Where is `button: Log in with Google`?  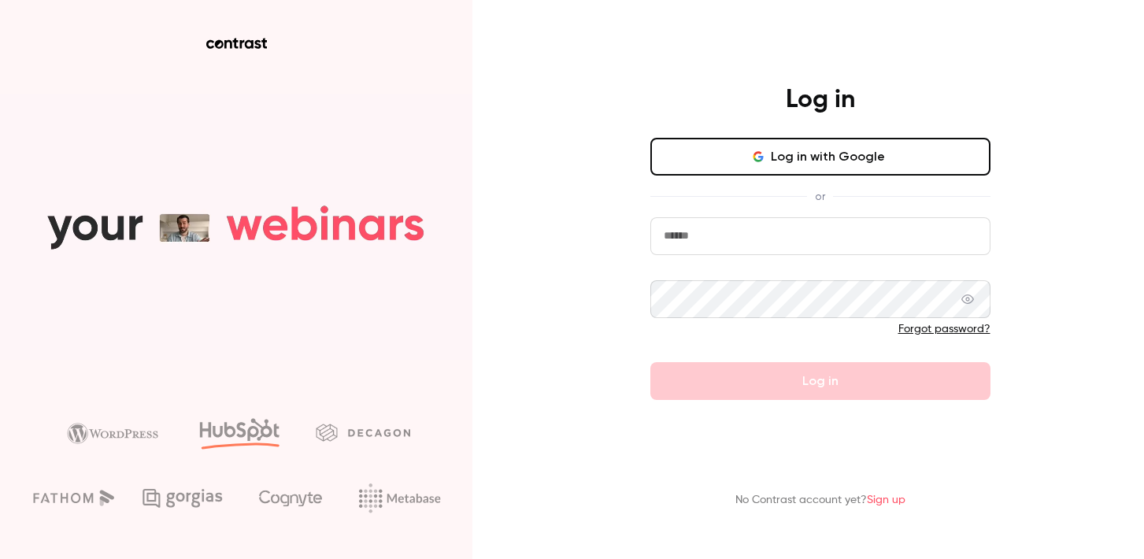 button: Log in with Google is located at coordinates (820, 157).